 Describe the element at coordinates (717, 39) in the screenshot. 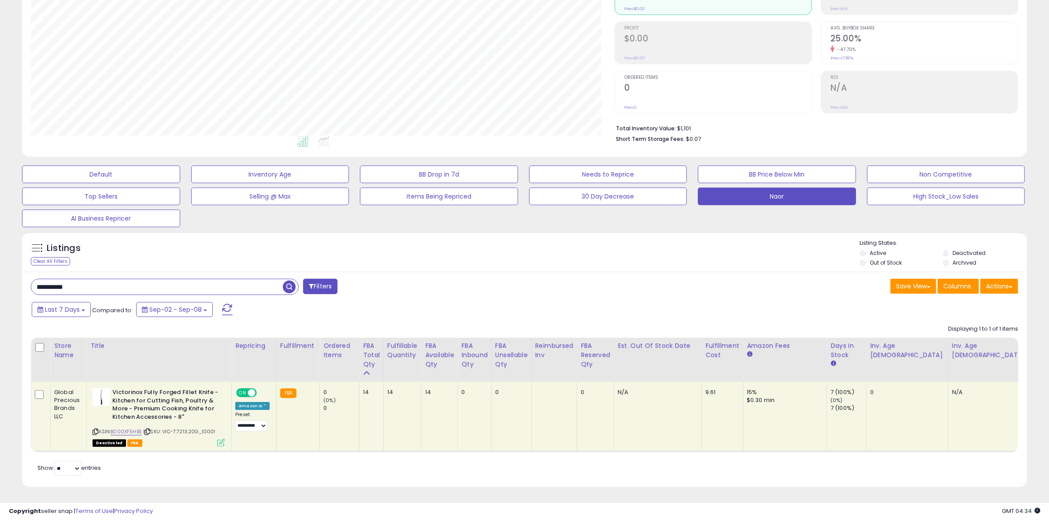

I see `h2: $0.00` at that location.